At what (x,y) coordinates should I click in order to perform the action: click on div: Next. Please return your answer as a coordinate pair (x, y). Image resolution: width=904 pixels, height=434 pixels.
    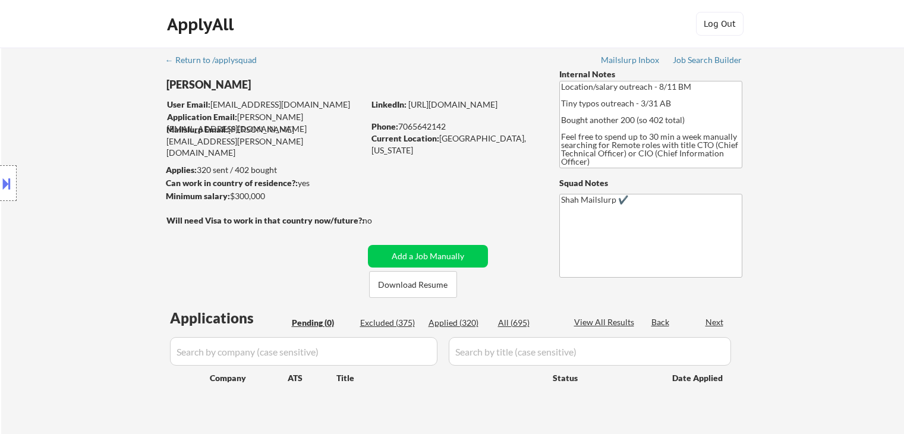
    Looking at the image, I should click on (715, 322).